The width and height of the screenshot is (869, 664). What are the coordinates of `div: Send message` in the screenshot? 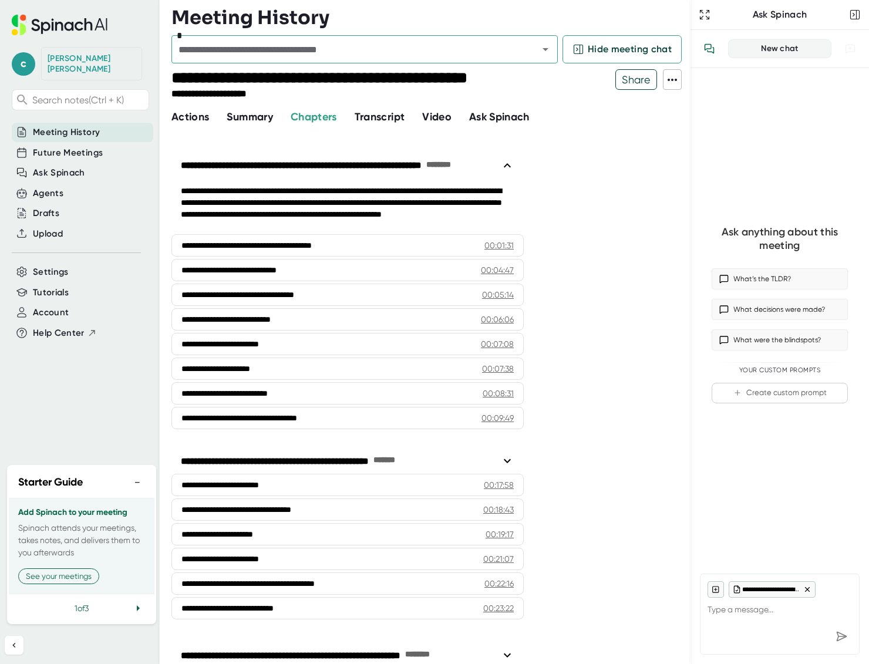 It's located at (841, 636).